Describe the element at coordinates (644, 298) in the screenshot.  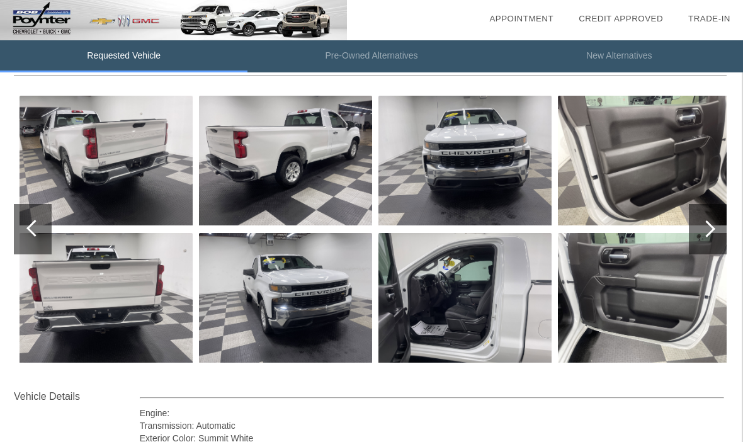
I see `img: d3a7a6f73125329ca00f38ba5f5d92c9x.jpg` at that location.